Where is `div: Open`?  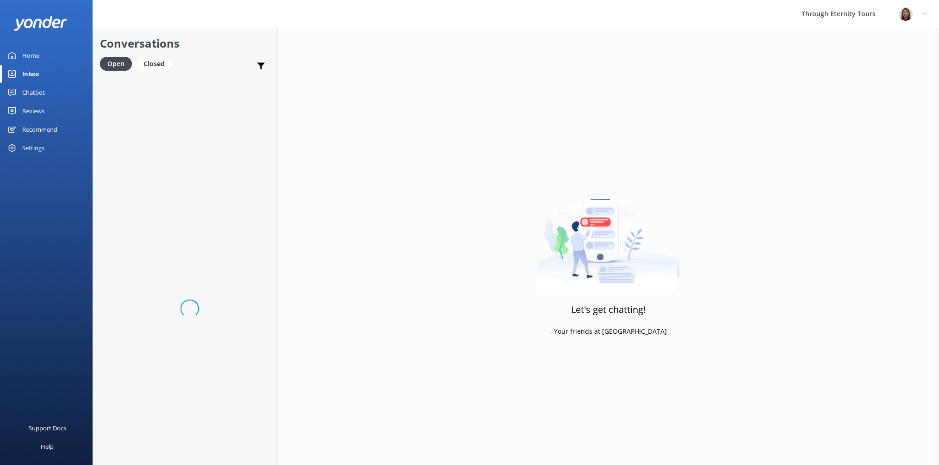
div: Open is located at coordinates (116, 64).